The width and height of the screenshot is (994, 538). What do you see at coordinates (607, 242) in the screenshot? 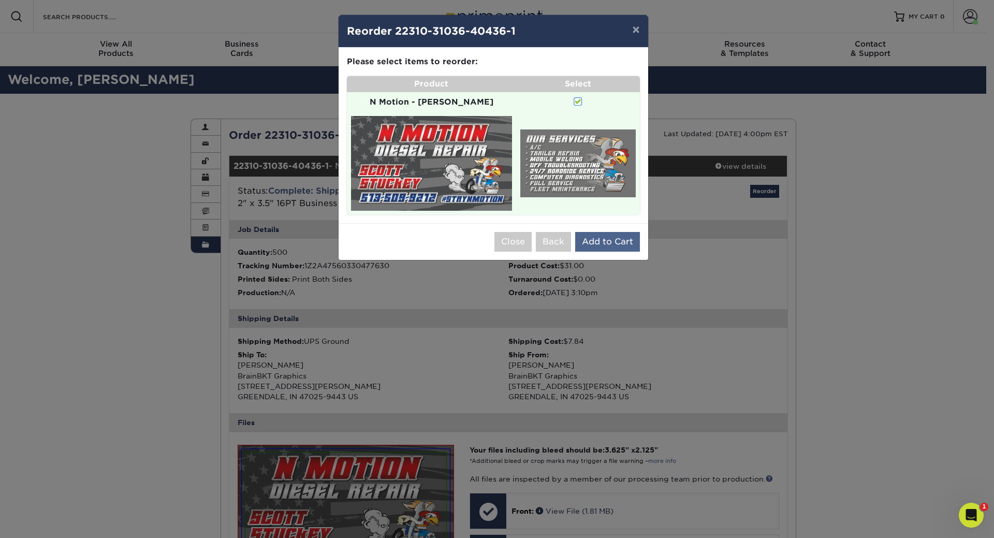
I see `button: Add to Cart` at bounding box center [607, 242].